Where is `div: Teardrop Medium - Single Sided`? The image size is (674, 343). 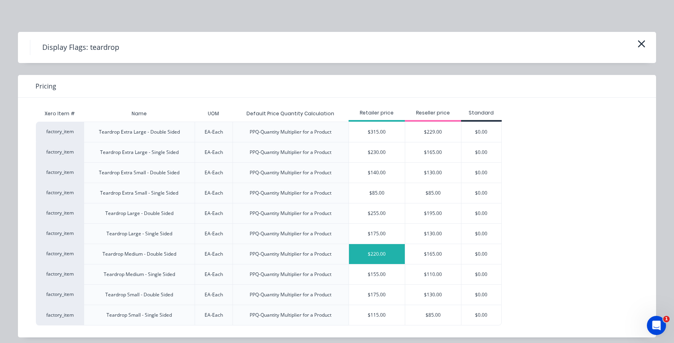 div: Teardrop Medium - Single Sided is located at coordinates (139, 274).